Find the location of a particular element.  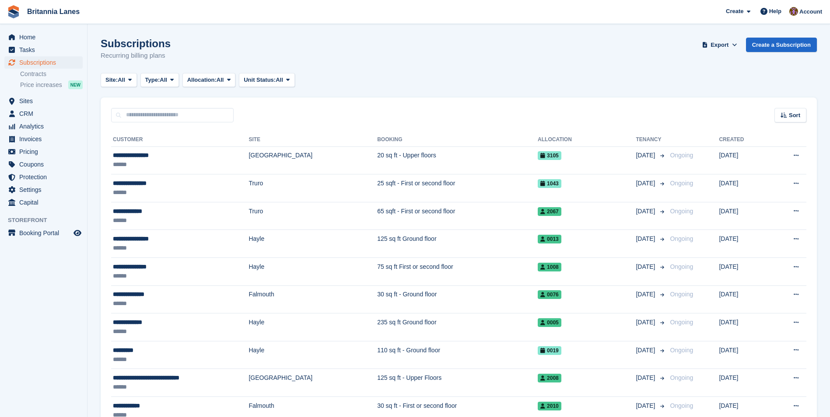

td: 235 sq ft Ground floor is located at coordinates (457, 328).